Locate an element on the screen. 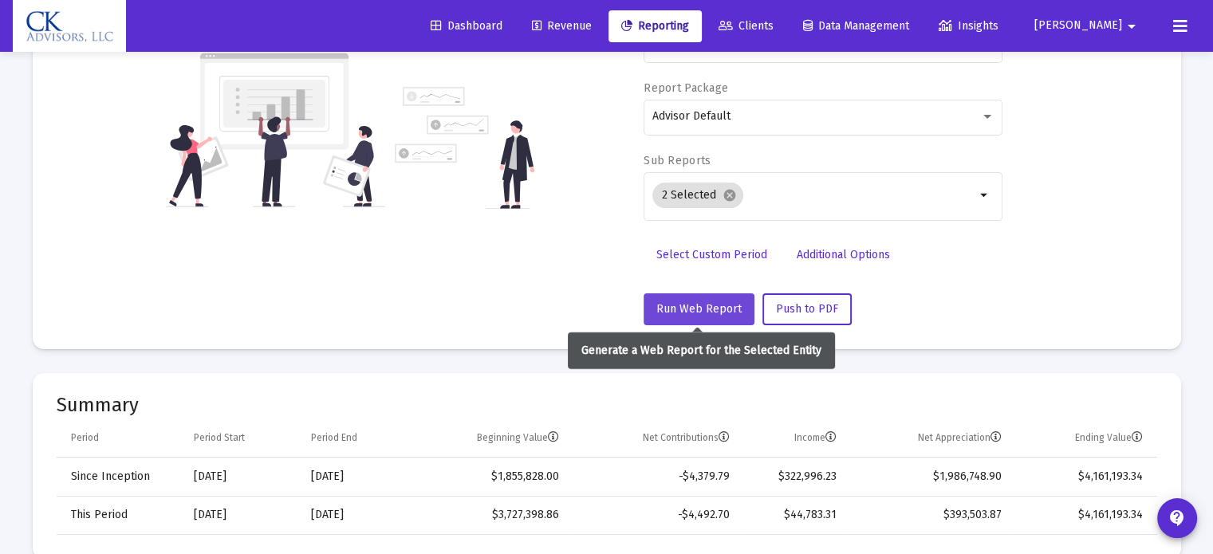 This screenshot has height=554, width=1213. span: Data Management is located at coordinates (856, 26).